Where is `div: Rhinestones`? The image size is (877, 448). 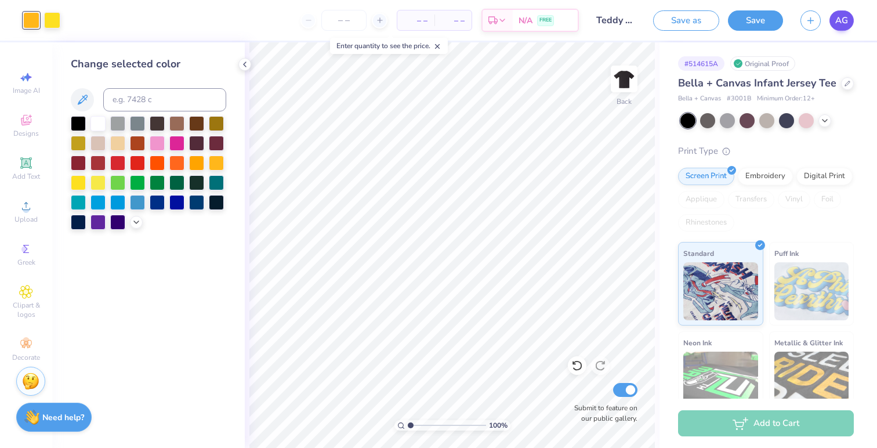 div: Rhinestones is located at coordinates (706, 223).